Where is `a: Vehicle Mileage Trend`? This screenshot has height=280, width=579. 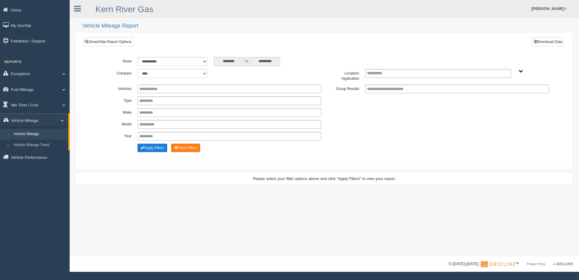 a: Vehicle Mileage Trend is located at coordinates (39, 145).